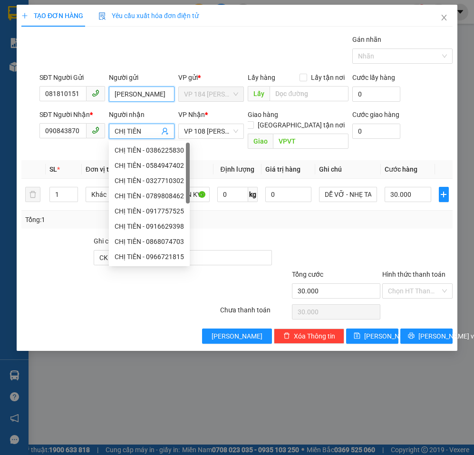 The width and height of the screenshot is (474, 455). Describe the element at coordinates (348, 195) in the screenshot. I see `input: Ghi Chú` at that location.